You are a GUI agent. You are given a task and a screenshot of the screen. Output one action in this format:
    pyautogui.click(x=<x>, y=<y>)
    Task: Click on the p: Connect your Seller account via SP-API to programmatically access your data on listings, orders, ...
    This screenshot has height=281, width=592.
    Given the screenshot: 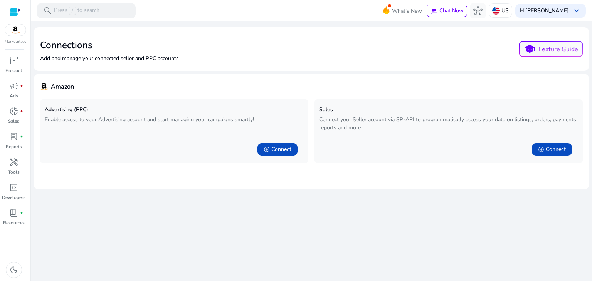 What is the action you would take?
    pyautogui.click(x=449, y=124)
    